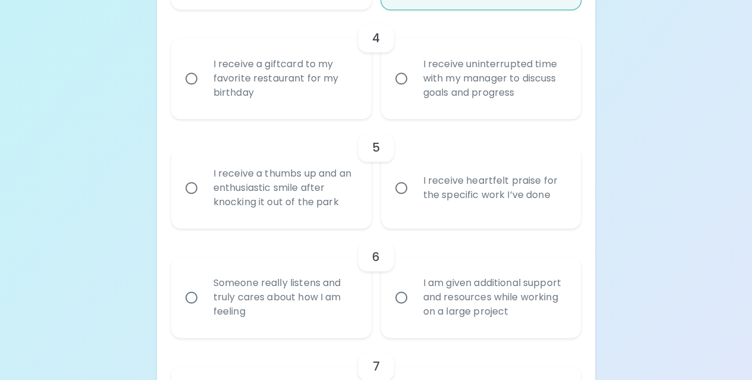 The width and height of the screenshot is (752, 380). What do you see at coordinates (284, 297) in the screenshot?
I see `div: Someone really listens and truly cares about how I am feeling` at bounding box center [284, 297].